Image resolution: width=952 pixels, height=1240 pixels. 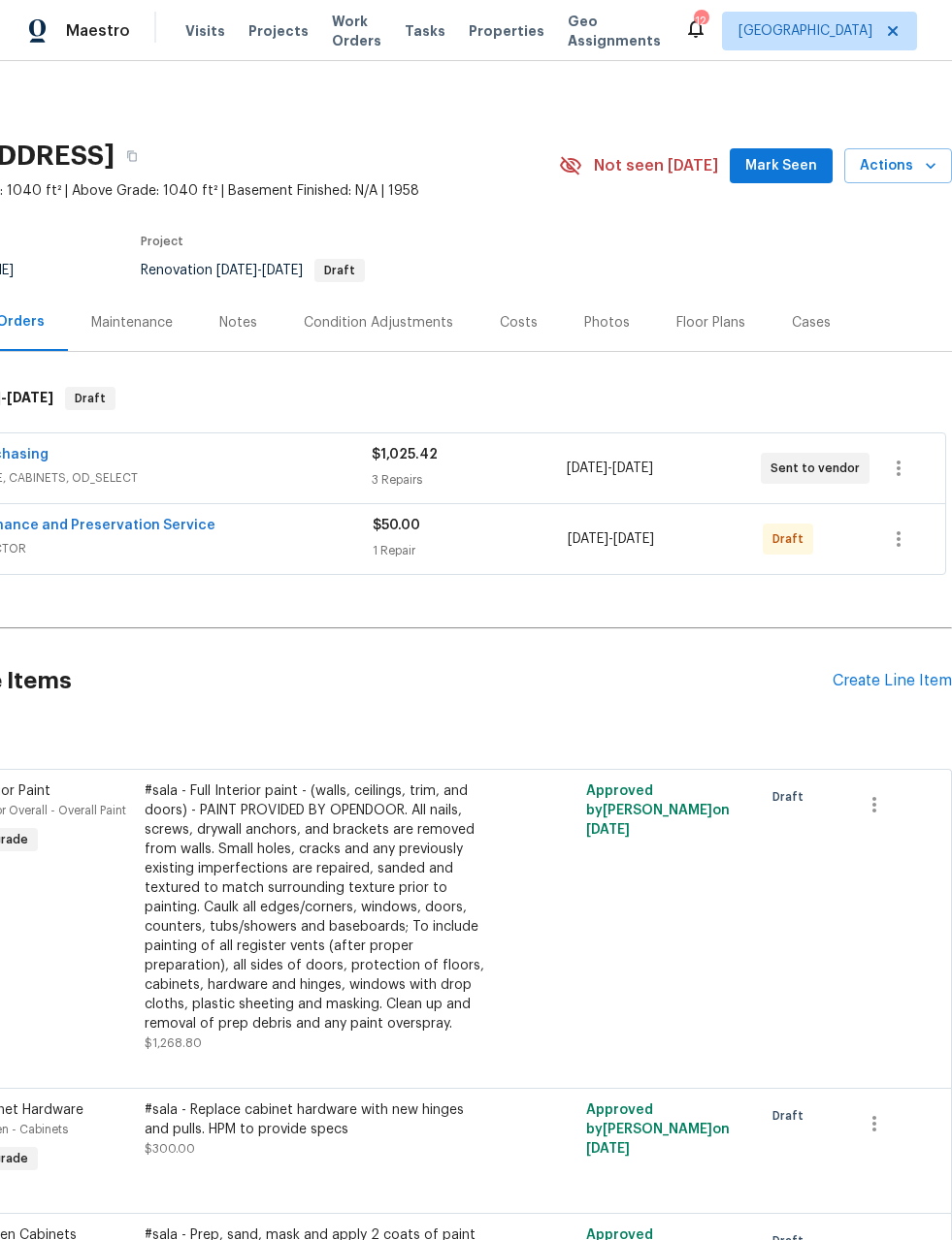 I want to click on span: Work Orders, so click(x=356, y=31).